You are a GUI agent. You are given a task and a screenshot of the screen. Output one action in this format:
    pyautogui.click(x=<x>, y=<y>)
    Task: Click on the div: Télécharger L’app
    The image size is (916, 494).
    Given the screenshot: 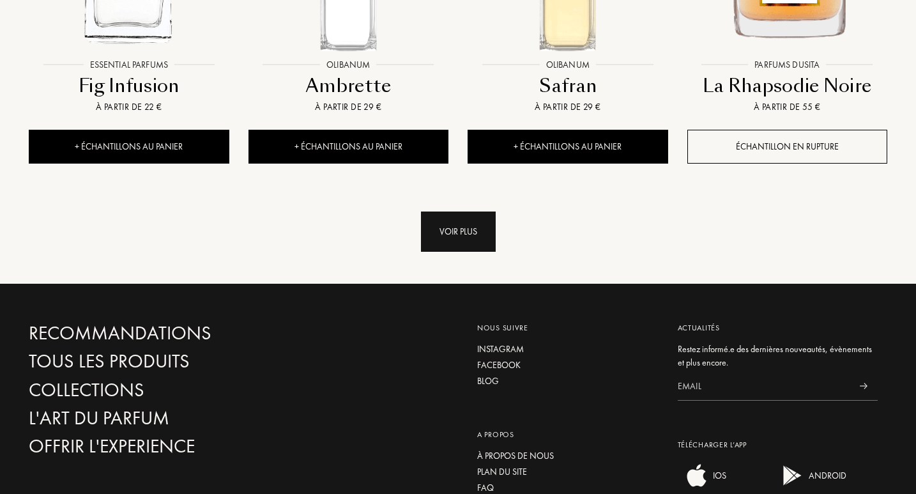 What is the action you would take?
    pyautogui.click(x=778, y=445)
    